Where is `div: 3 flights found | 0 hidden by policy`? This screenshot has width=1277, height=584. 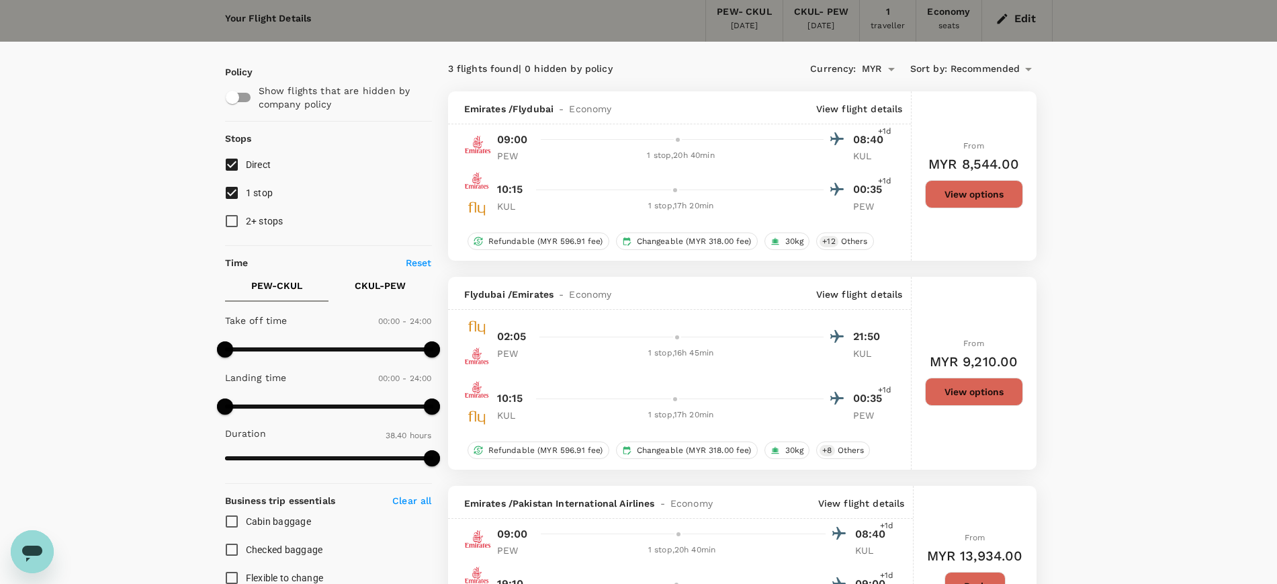 div: 3 flights found | 0 hidden by policy is located at coordinates (595, 69).